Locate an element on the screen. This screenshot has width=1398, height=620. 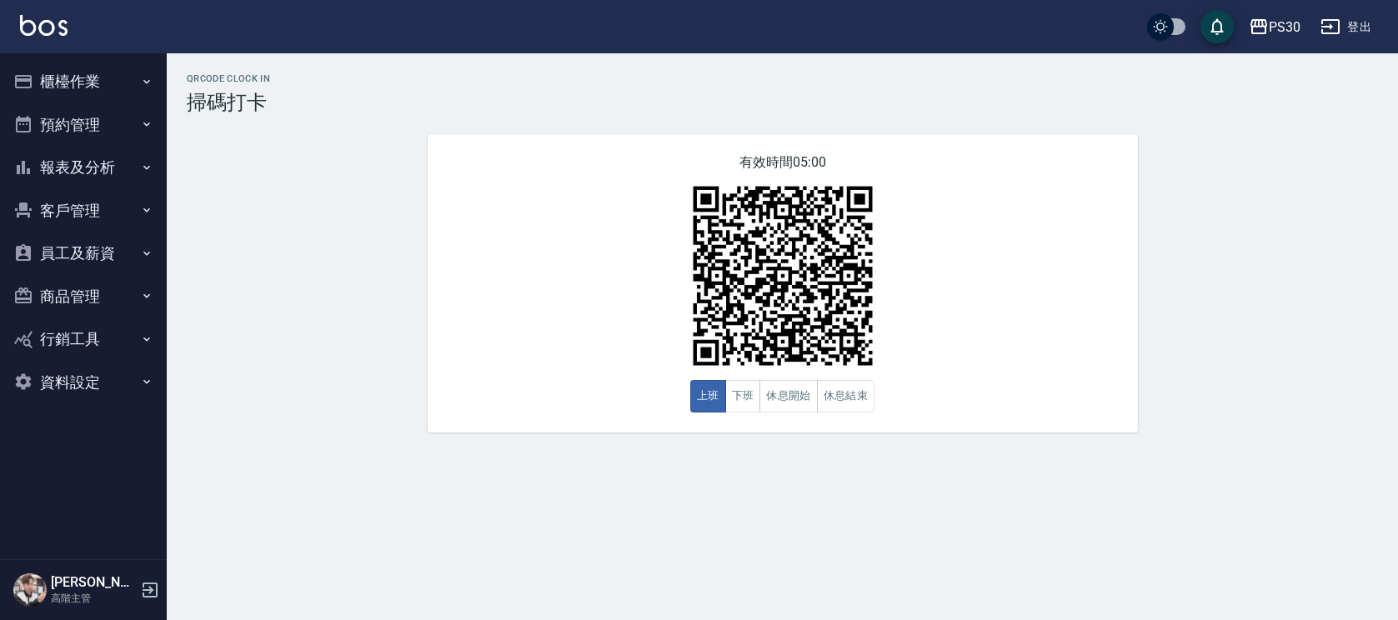
button: 預約管理 is located at coordinates (83, 125).